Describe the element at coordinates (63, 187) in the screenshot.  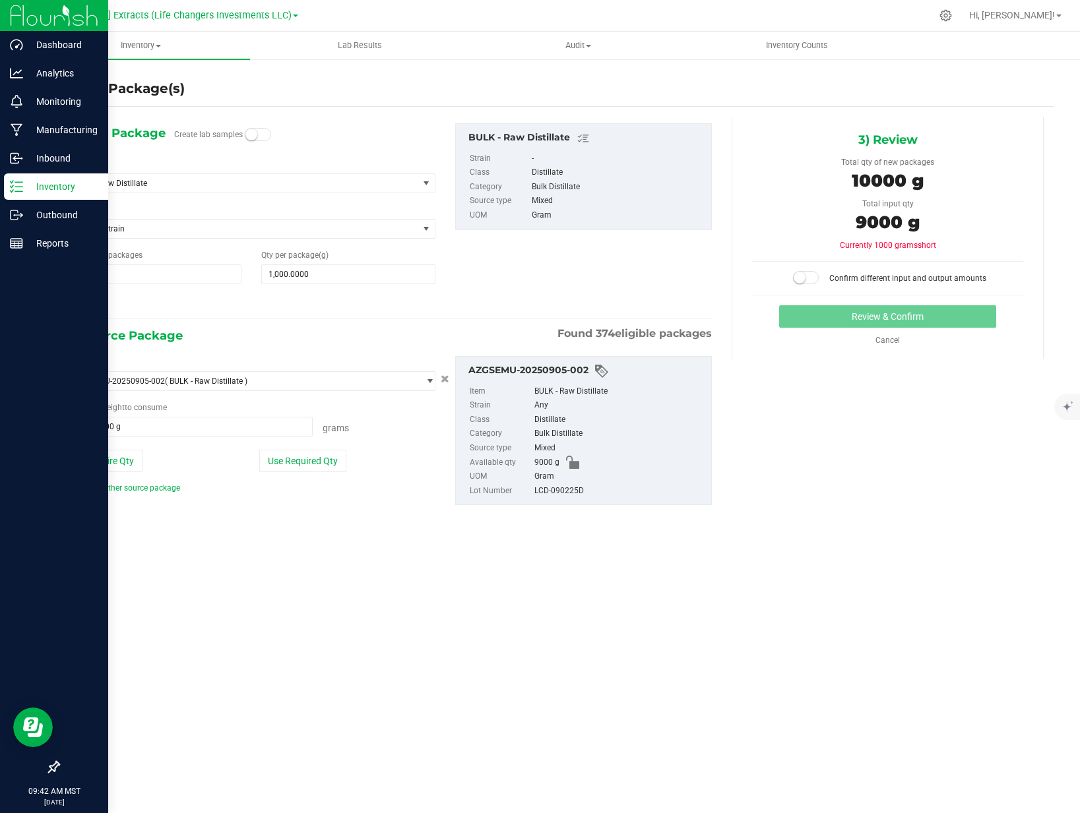
I see `p: Inventory` at that location.